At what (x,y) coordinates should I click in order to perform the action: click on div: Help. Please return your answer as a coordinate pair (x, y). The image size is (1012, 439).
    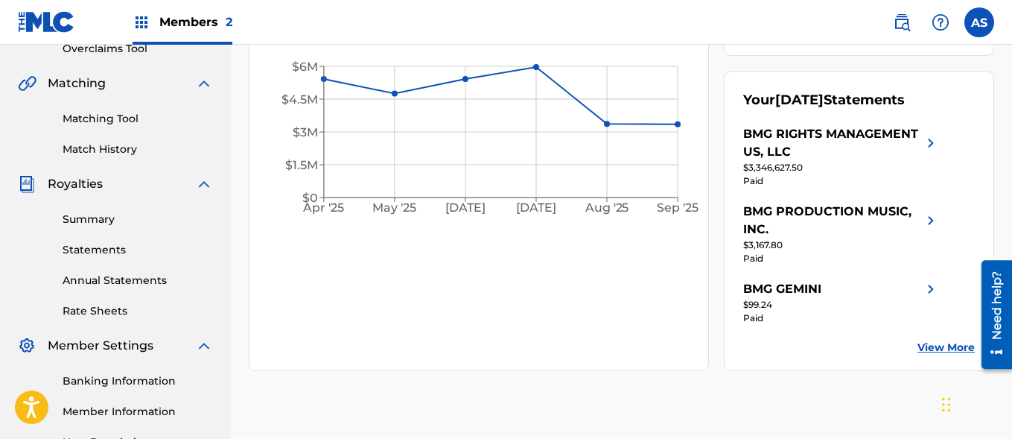
    Looking at the image, I should click on (941, 22).